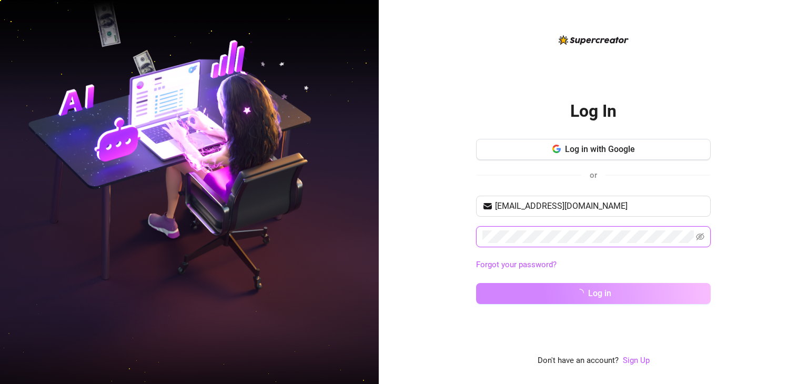  I want to click on h2: Log In, so click(593, 111).